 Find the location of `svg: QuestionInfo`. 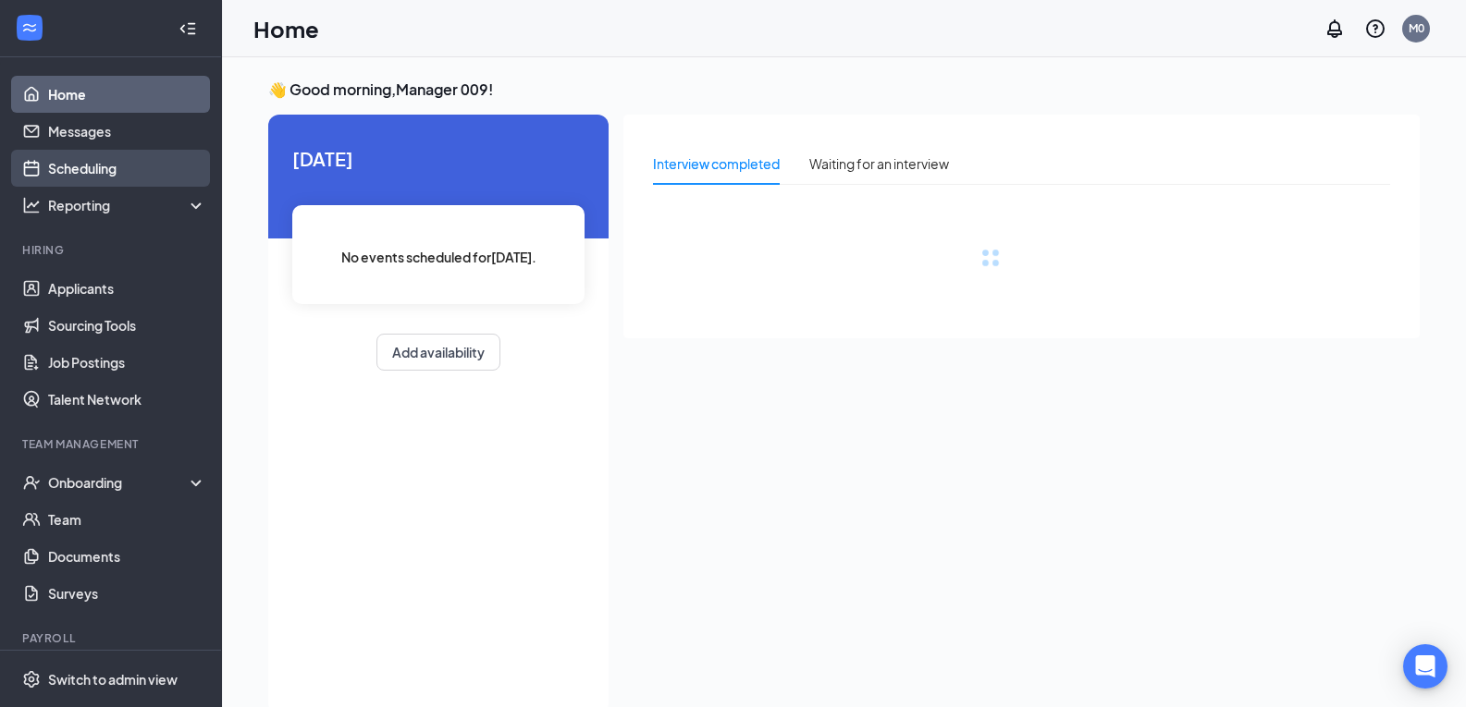

svg: QuestionInfo is located at coordinates (1375, 29).